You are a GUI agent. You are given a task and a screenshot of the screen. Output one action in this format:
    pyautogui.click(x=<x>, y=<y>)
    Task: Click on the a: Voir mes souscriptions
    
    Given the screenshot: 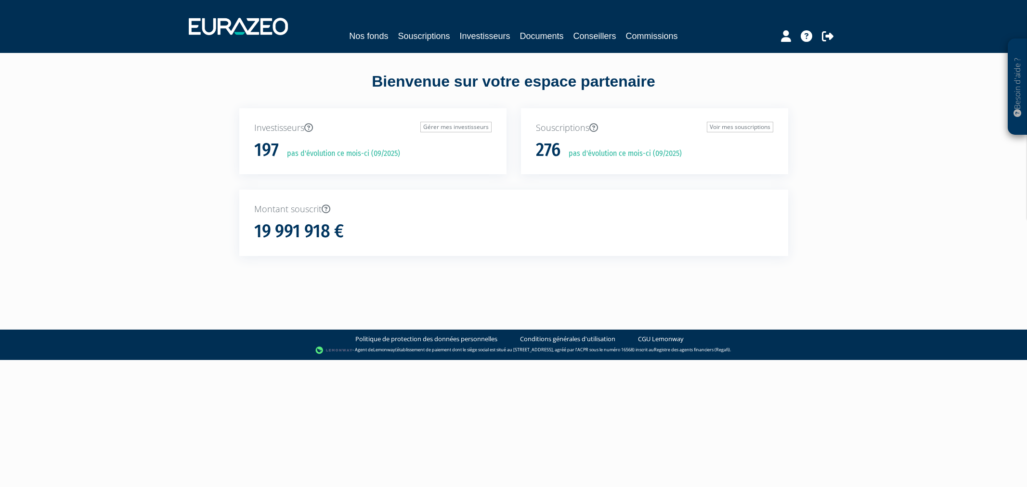 What is the action you would take?
    pyautogui.click(x=740, y=127)
    